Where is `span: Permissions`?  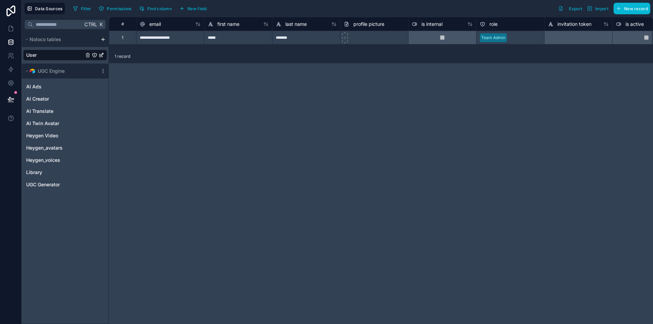 span: Permissions is located at coordinates (119, 8).